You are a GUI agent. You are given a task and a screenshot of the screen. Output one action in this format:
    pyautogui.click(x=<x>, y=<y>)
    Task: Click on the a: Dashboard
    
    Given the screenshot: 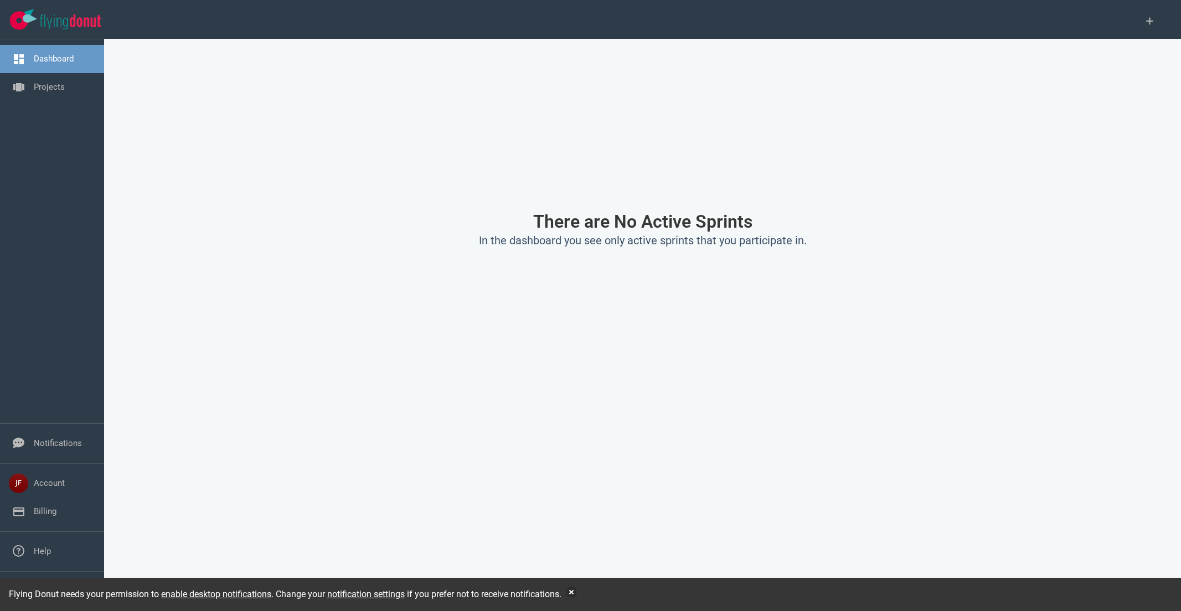 What is the action you would take?
    pyautogui.click(x=54, y=59)
    